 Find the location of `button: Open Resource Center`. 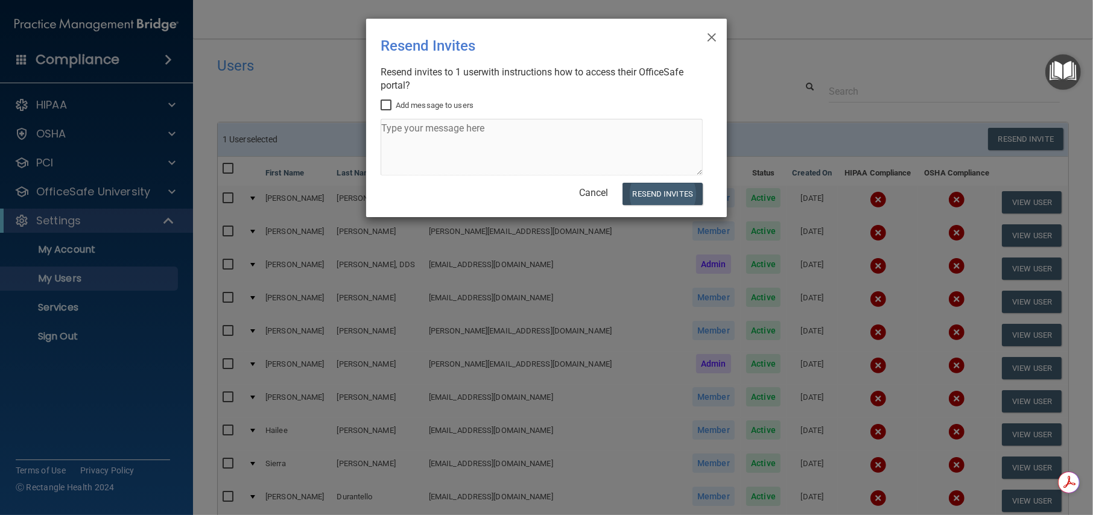

button: Open Resource Center is located at coordinates (1063, 72).